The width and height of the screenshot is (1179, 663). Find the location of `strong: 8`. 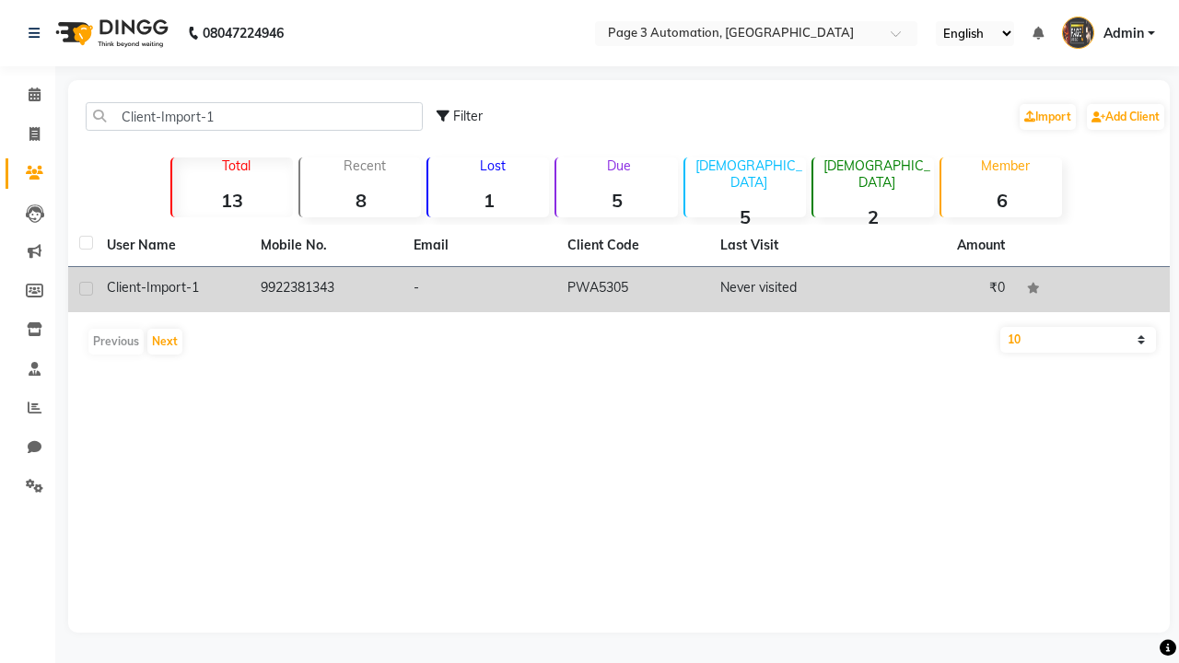

strong: 8 is located at coordinates (360, 200).